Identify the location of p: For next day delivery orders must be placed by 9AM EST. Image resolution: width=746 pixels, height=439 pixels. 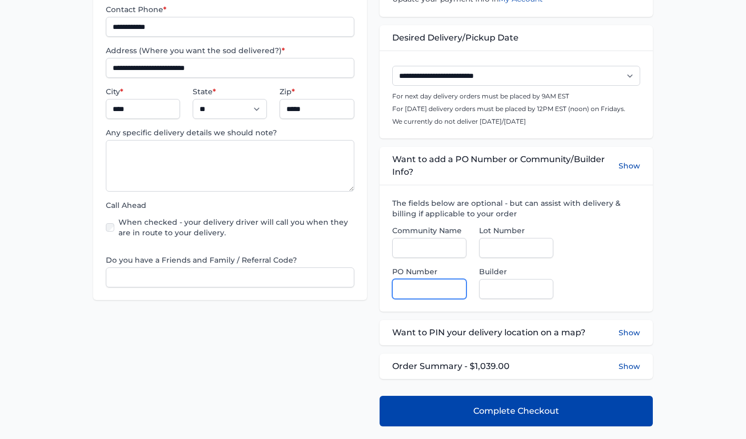
(516, 96).